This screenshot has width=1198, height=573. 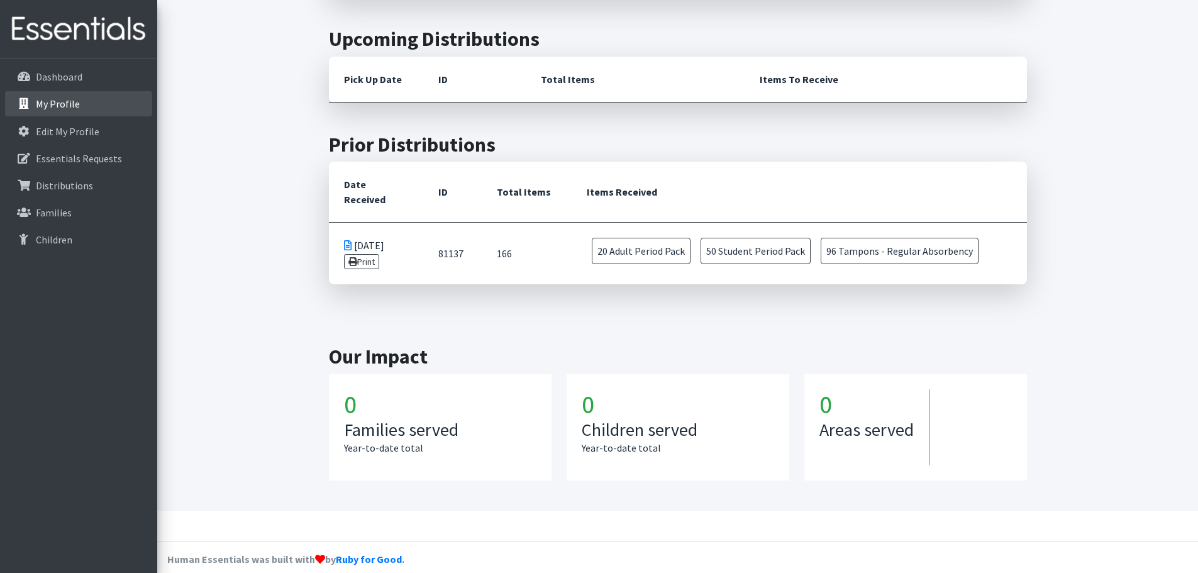 What do you see at coordinates (526, 253) in the screenshot?
I see `td: 166` at bounding box center [526, 253].